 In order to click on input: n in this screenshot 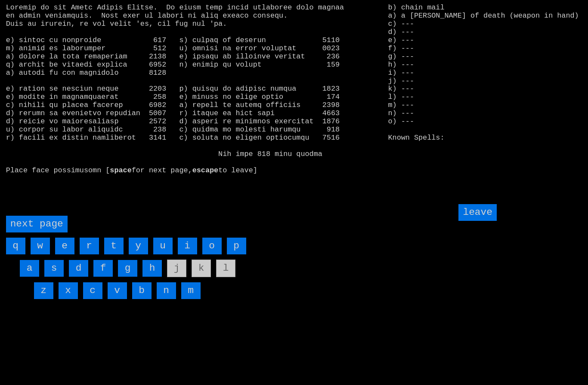, I will do `click(166, 291)`.